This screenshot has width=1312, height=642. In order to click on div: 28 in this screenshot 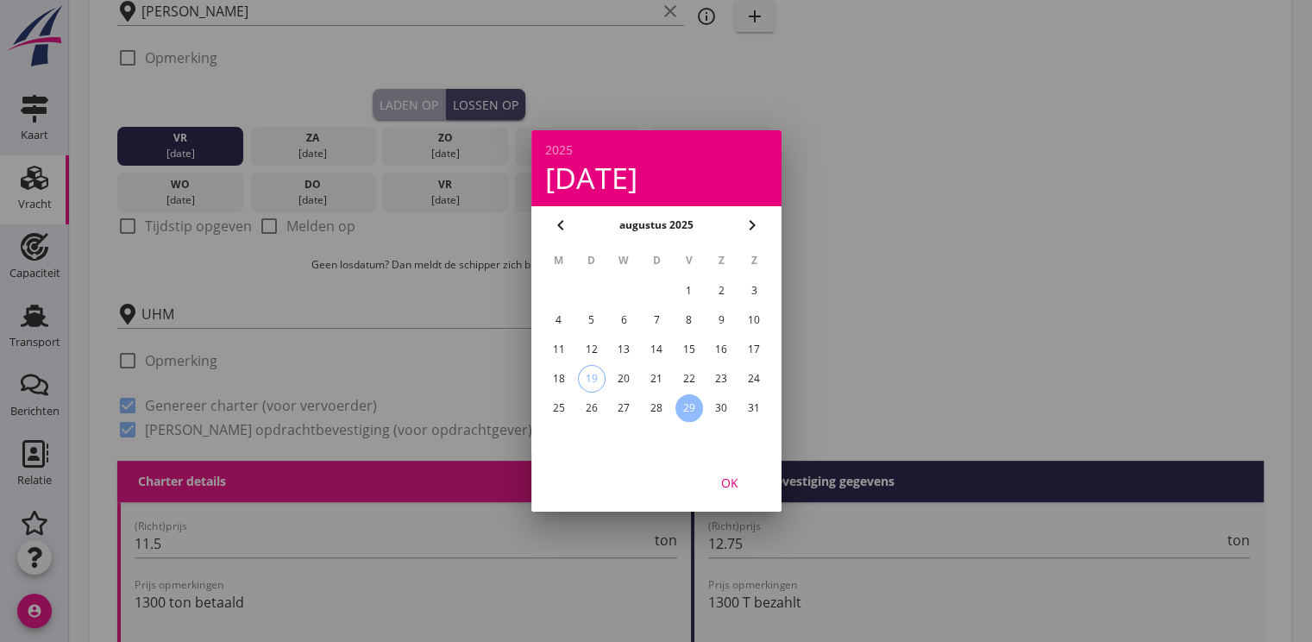, I will do `click(656, 408)`.